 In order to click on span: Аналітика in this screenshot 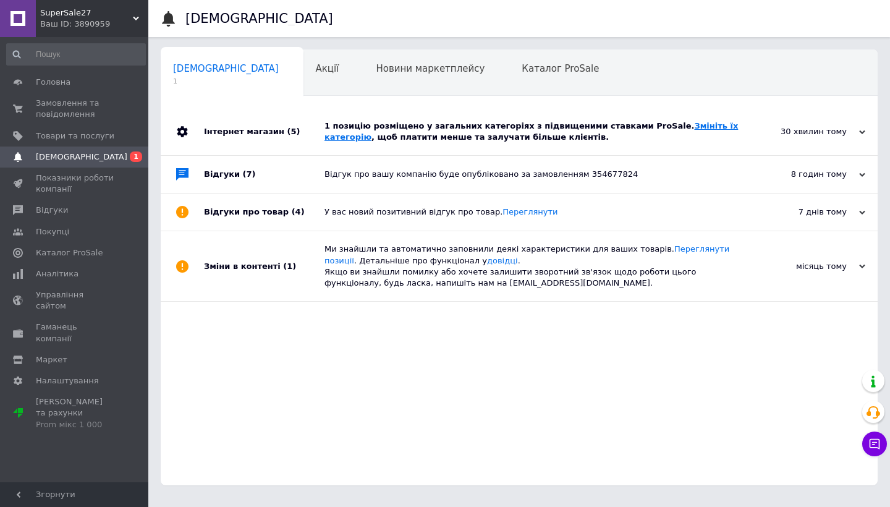, I will do `click(57, 274)`.